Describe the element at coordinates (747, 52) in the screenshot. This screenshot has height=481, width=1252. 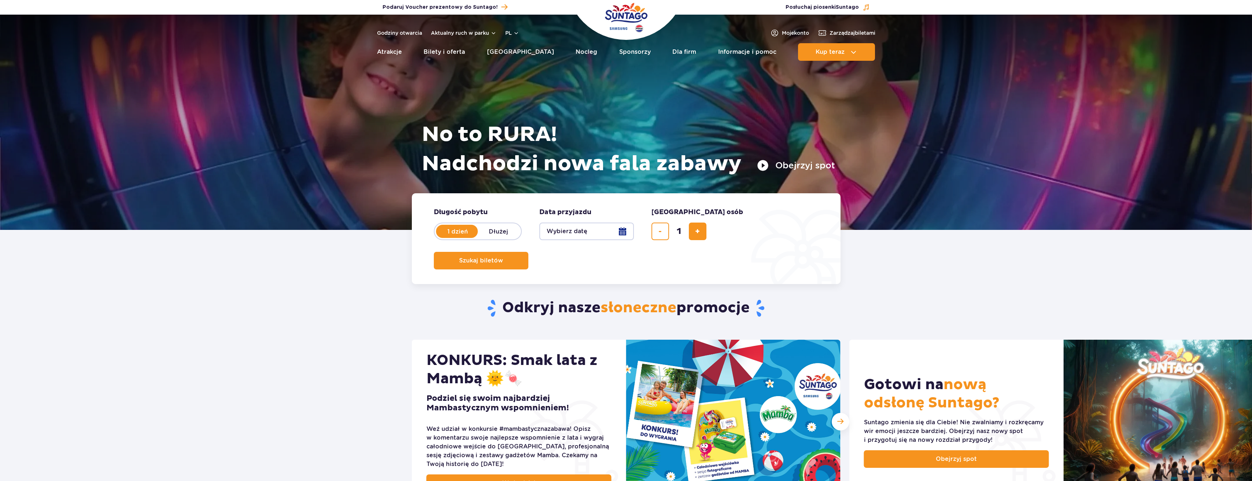
I see `a: Informacje i pomoc` at that location.